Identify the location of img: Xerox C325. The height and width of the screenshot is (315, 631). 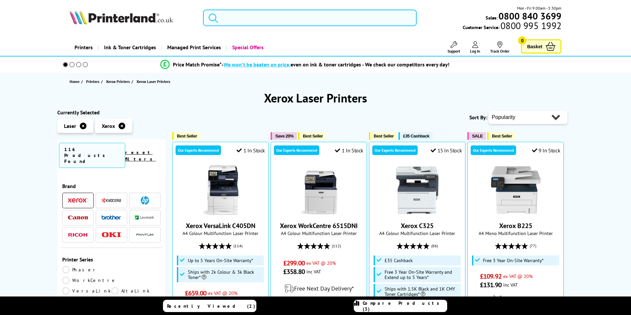
(417, 190).